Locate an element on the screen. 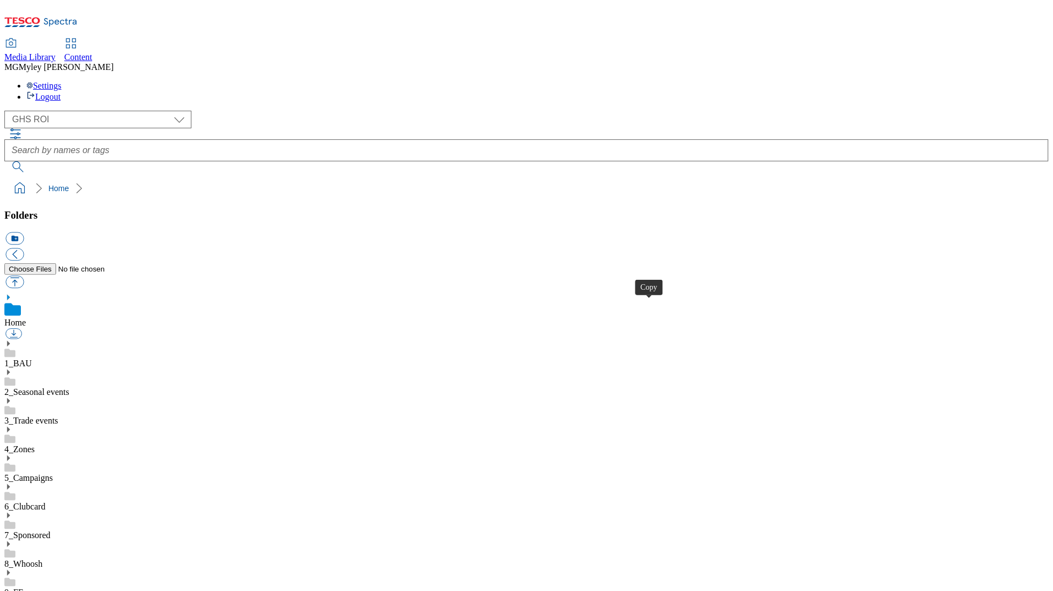 The image size is (1053, 591). a: 7_Sponsored is located at coordinates (28, 534).